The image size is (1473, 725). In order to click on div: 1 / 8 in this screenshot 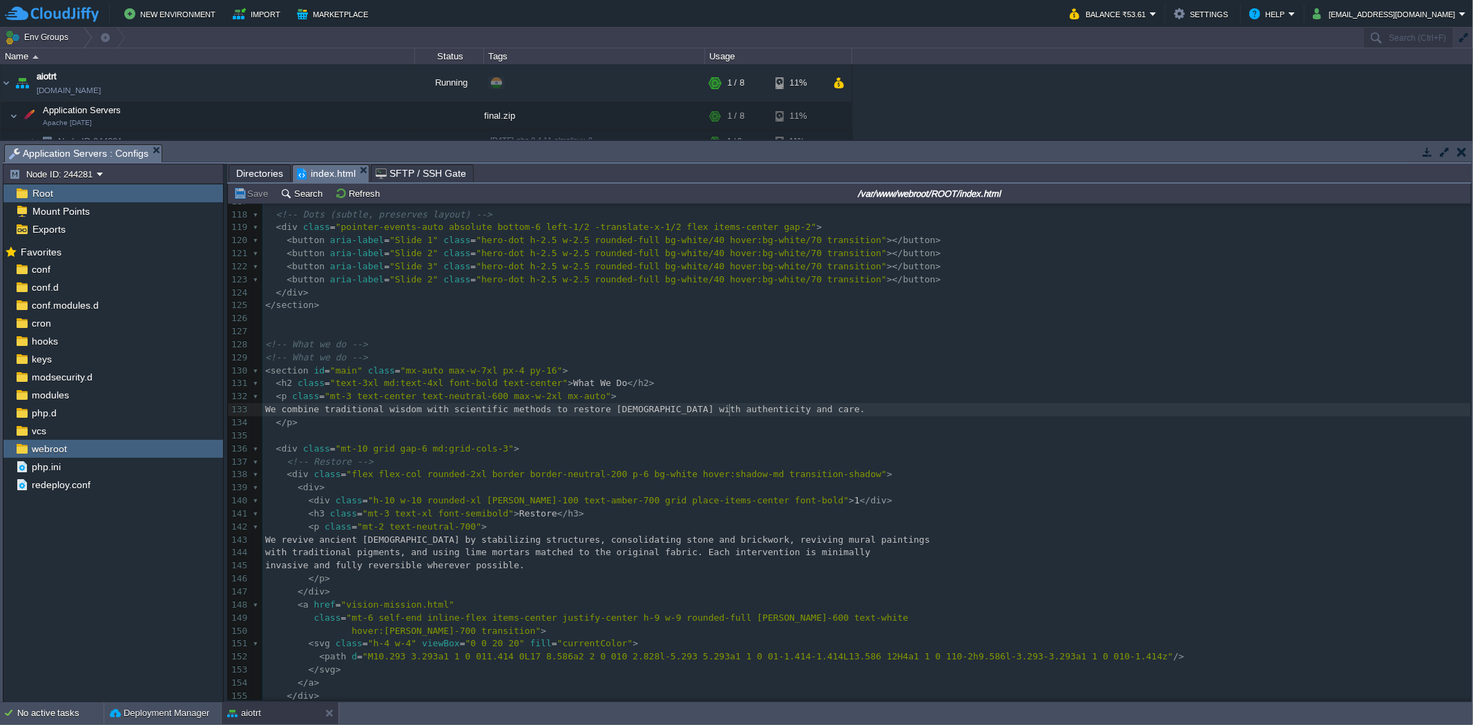, I will do `click(735, 116)`.